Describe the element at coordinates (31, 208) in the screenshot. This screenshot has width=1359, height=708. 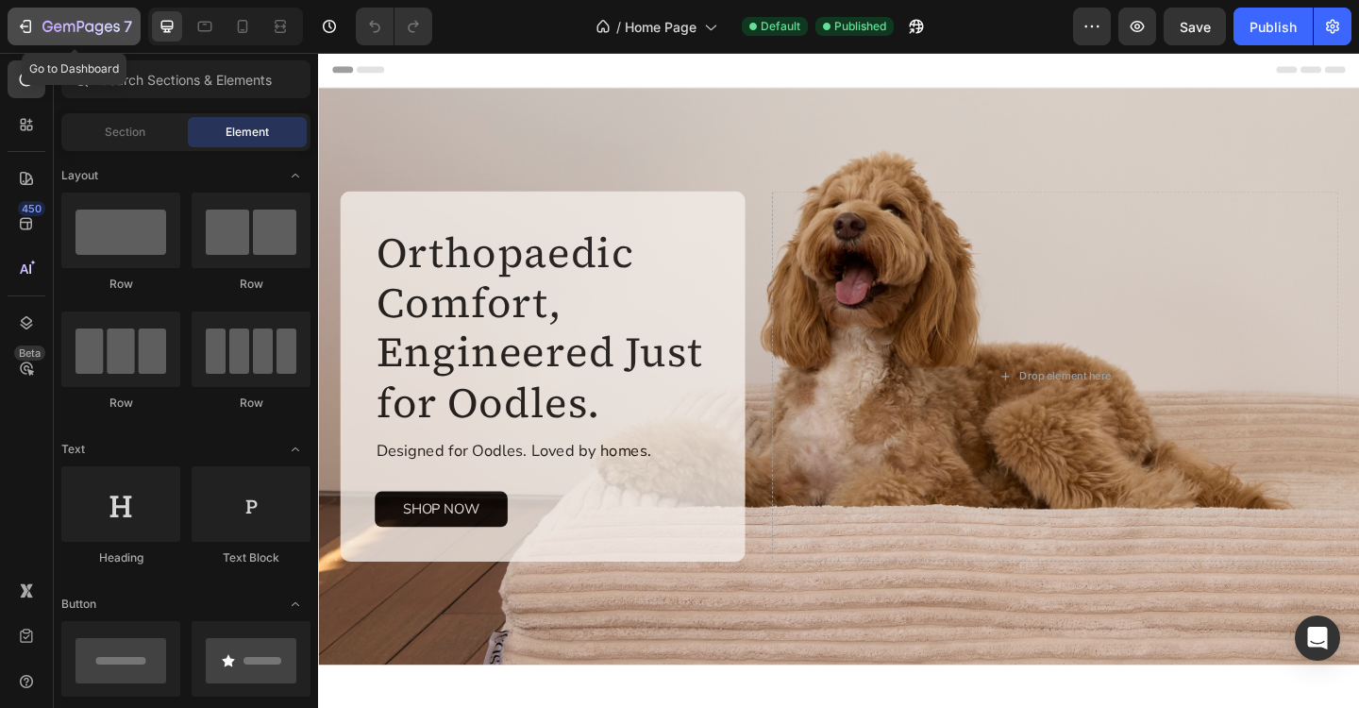
I see `div: 450` at that location.